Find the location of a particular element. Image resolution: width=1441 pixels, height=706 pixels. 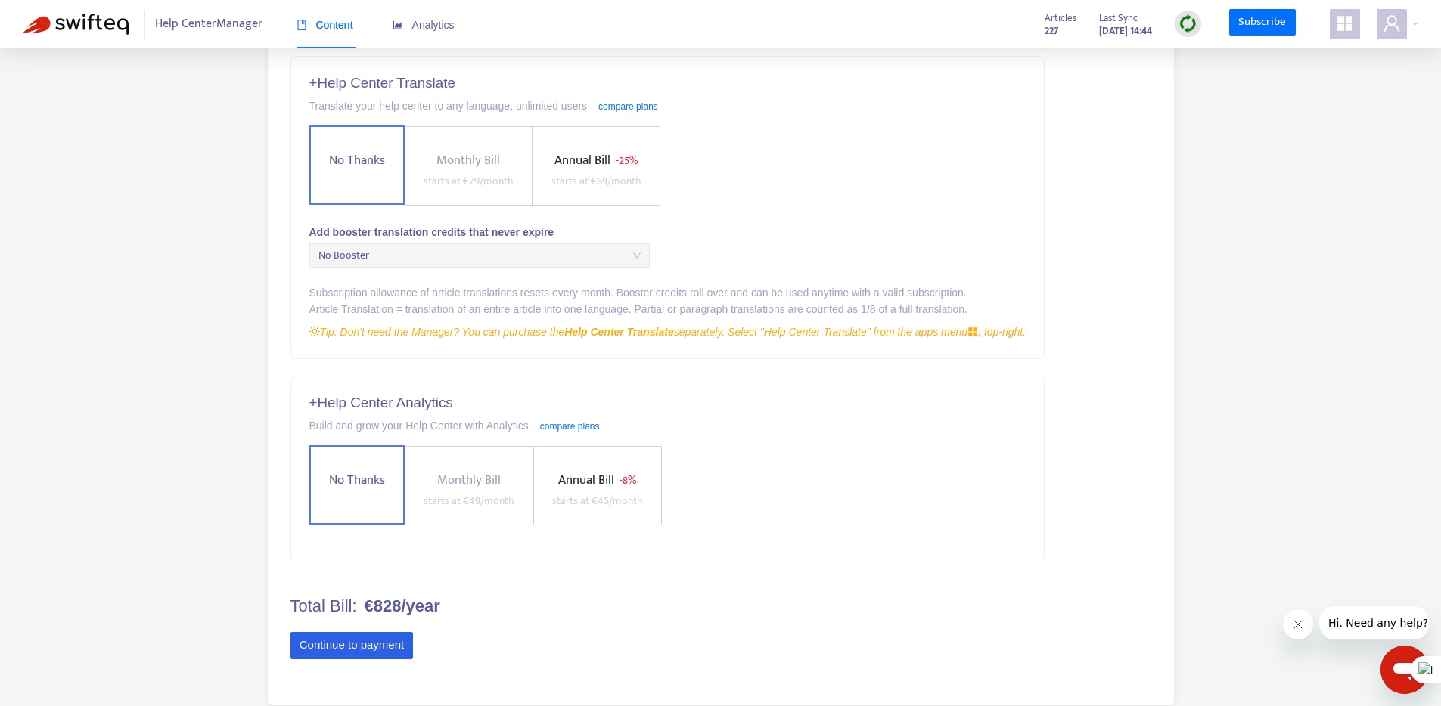

h5: + Help Center Translate is located at coordinates (668, 83).